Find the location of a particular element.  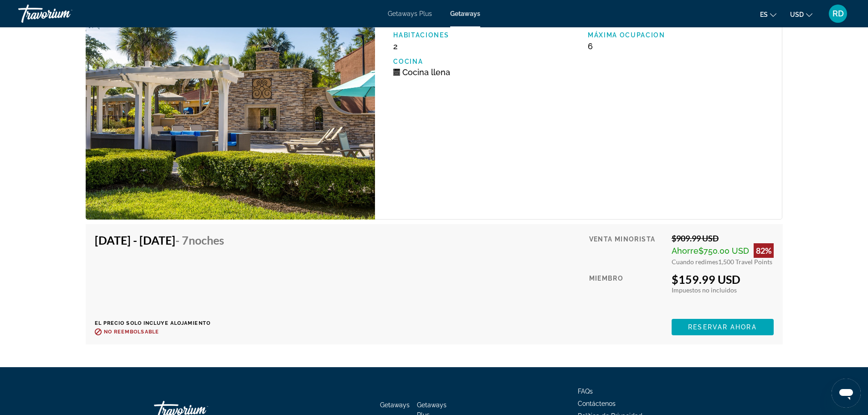

button: Reservar ahora is located at coordinates (722, 327).